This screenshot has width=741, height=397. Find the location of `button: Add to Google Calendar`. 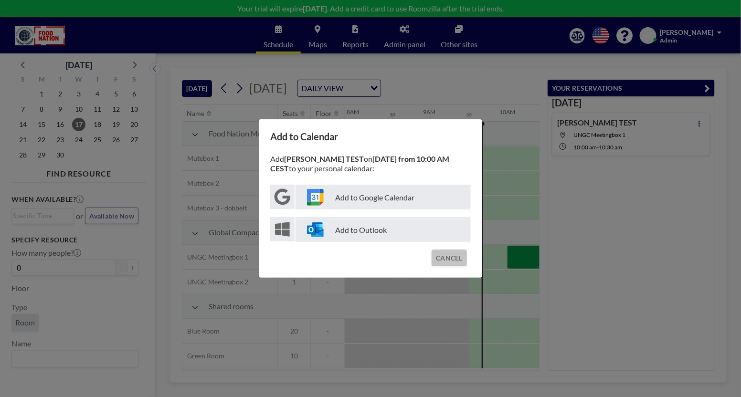

button: Add to Google Calendar is located at coordinates (371, 197).